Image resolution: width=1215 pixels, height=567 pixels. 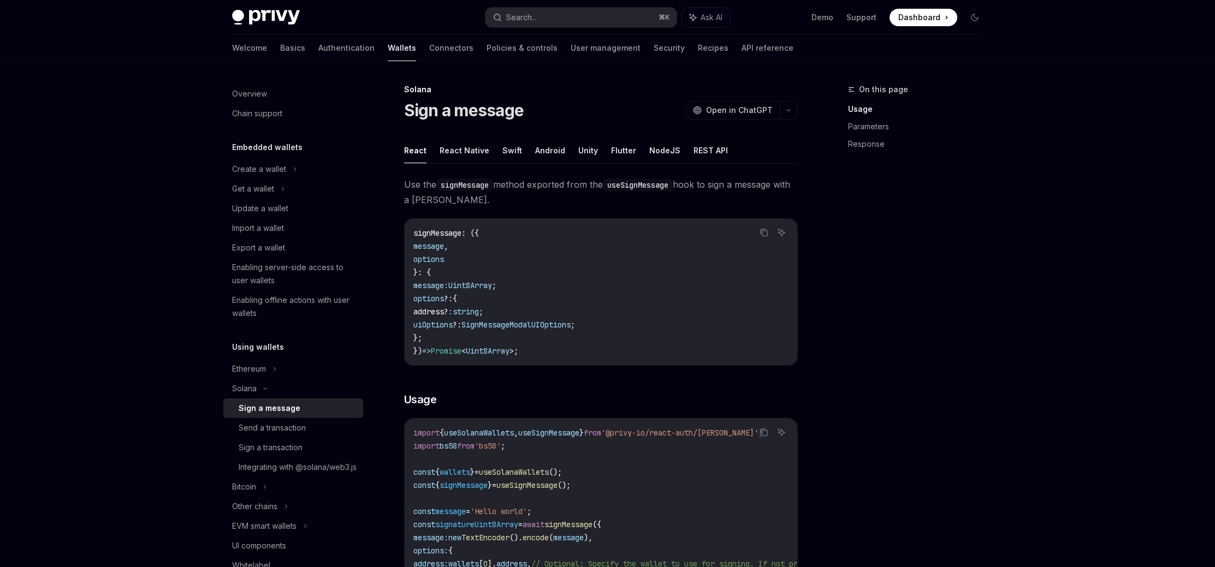 What do you see at coordinates (624, 150) in the screenshot?
I see `button: Flutter` at bounding box center [624, 150].